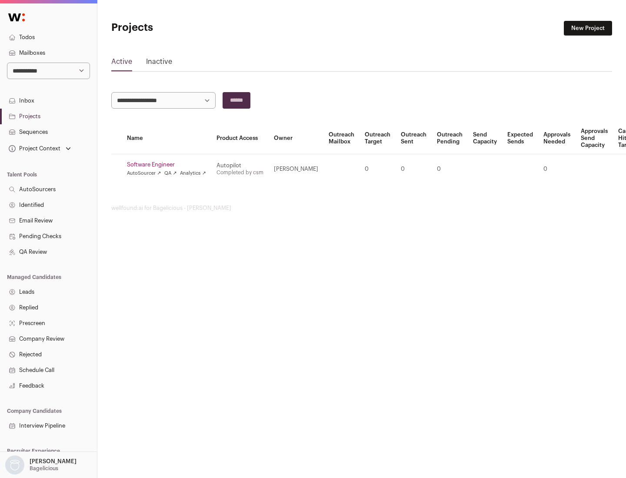  Describe the element at coordinates (520, 138) in the screenshot. I see `th: Expected Sends` at that location.